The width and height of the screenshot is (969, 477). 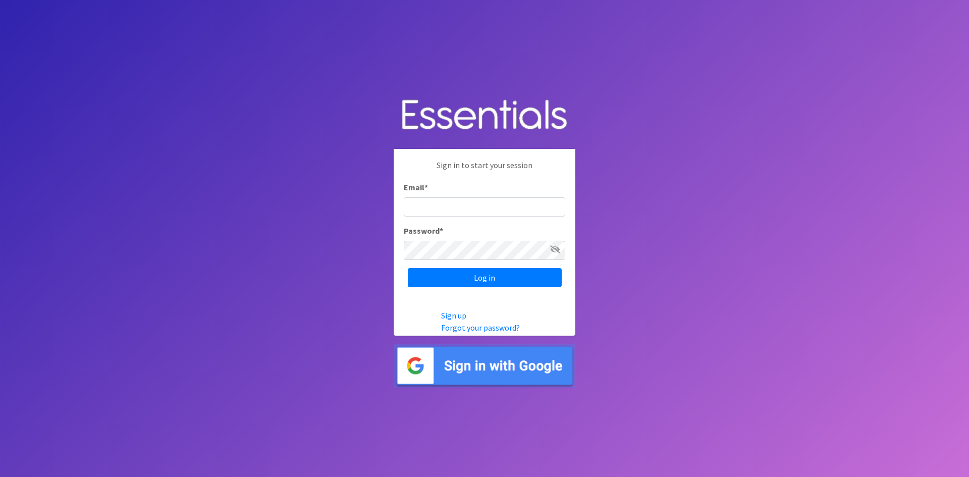 What do you see at coordinates (454, 316) in the screenshot?
I see `a: Sign up` at bounding box center [454, 316].